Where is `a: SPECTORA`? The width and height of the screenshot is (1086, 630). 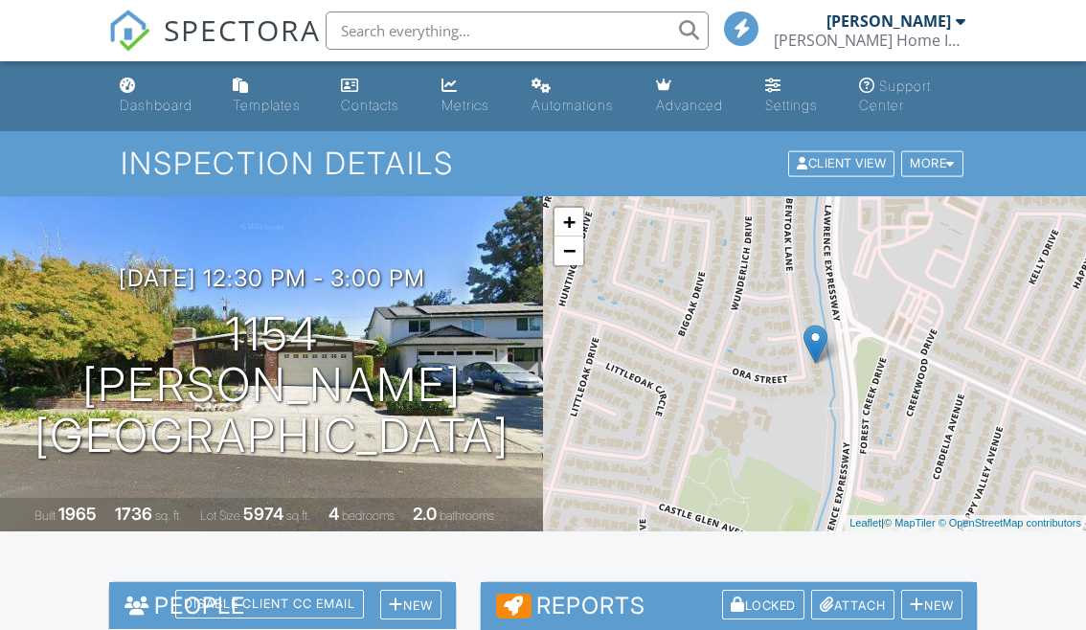 a: SPECTORA is located at coordinates (215, 46).